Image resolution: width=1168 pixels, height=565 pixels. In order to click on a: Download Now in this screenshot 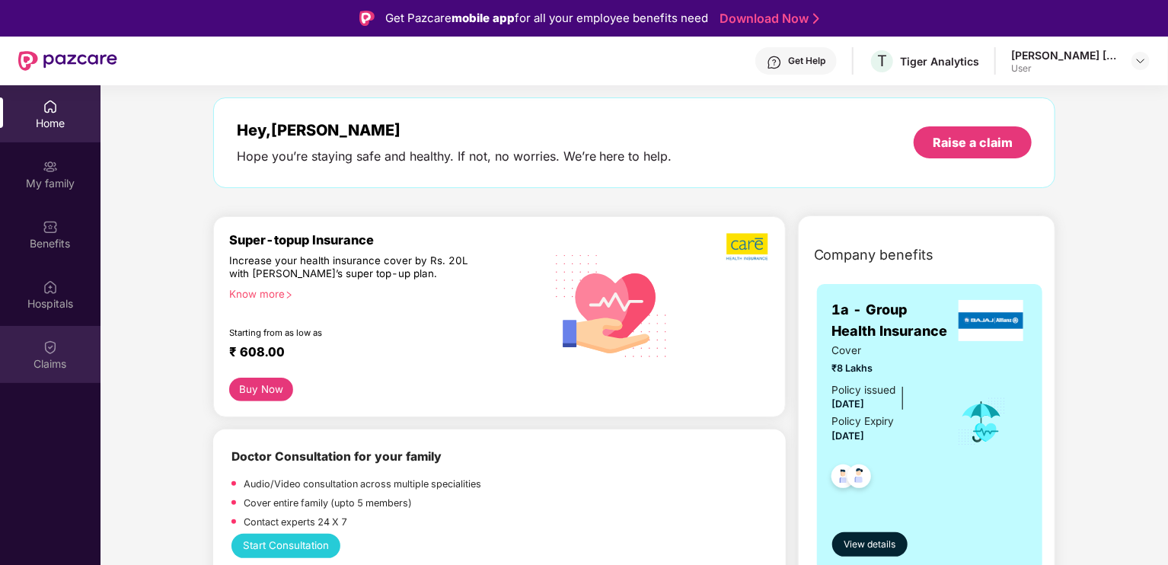, I will do `click(767, 18)`.